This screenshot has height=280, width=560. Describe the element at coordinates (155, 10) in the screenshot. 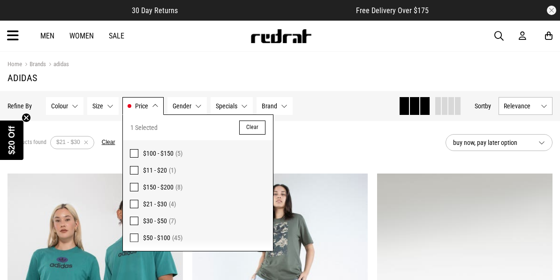

I see `span: 30 Day Returns` at that location.